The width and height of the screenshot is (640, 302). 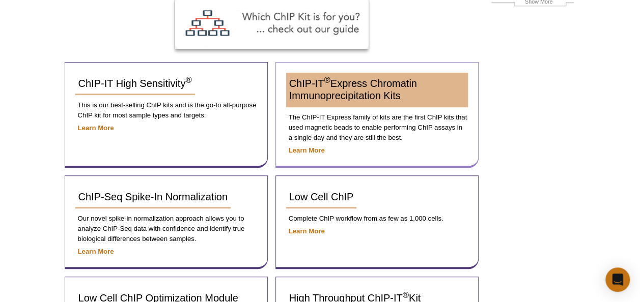 What do you see at coordinates (135, 84) in the screenshot?
I see `a: ChIP-IT High Sensitivity®` at bounding box center [135, 84].